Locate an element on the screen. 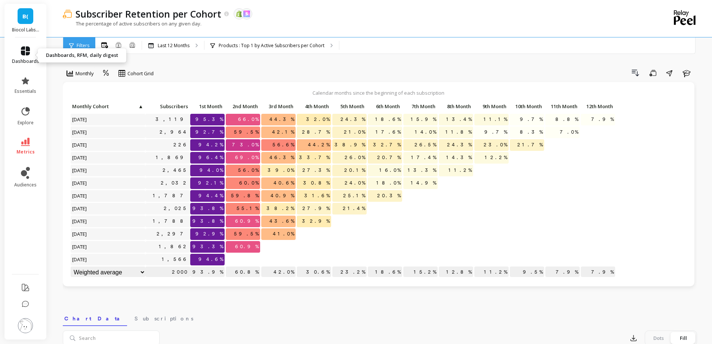 The height and width of the screenshot is (344, 712). span: audiences is located at coordinates (25, 185).